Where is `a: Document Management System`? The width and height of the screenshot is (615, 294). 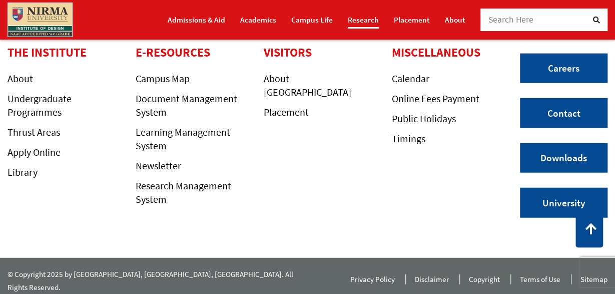 a: Document Management System is located at coordinates (186, 105).